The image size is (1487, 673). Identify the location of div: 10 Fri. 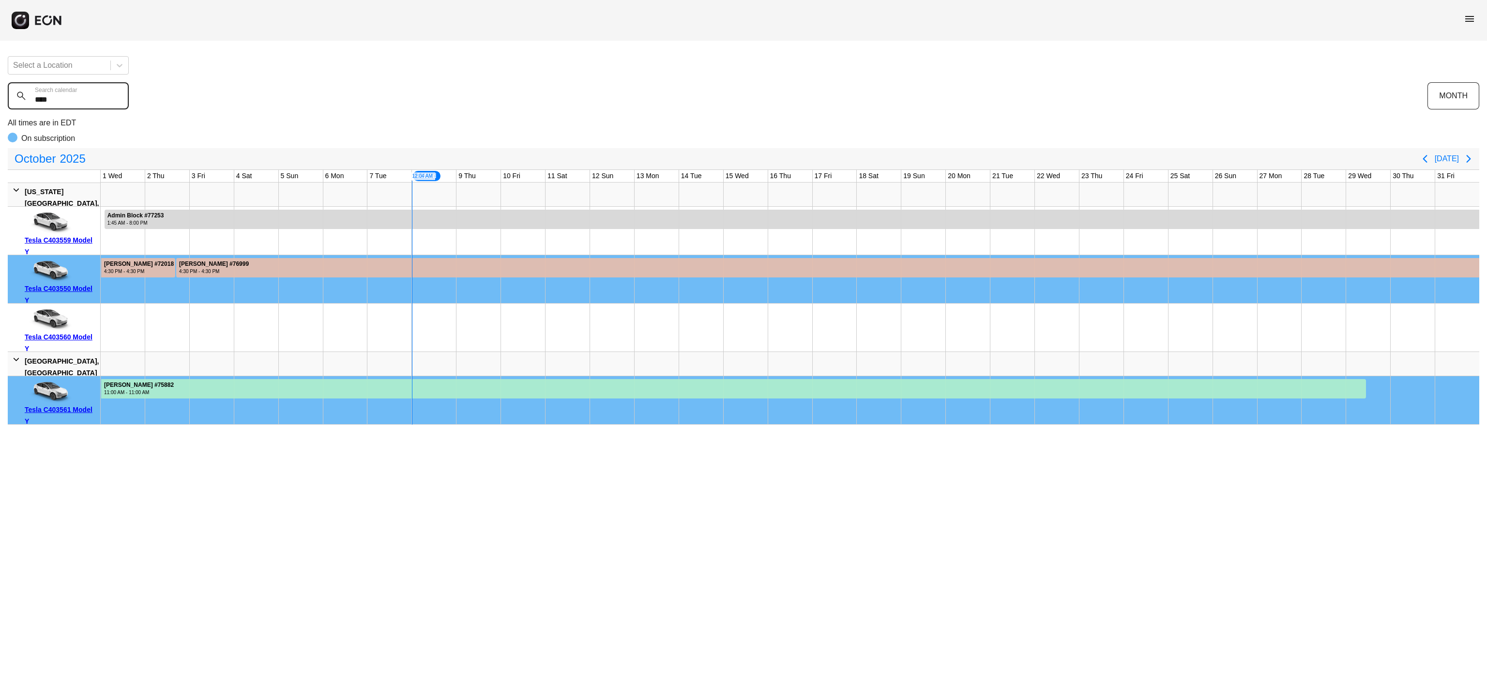
(512, 176).